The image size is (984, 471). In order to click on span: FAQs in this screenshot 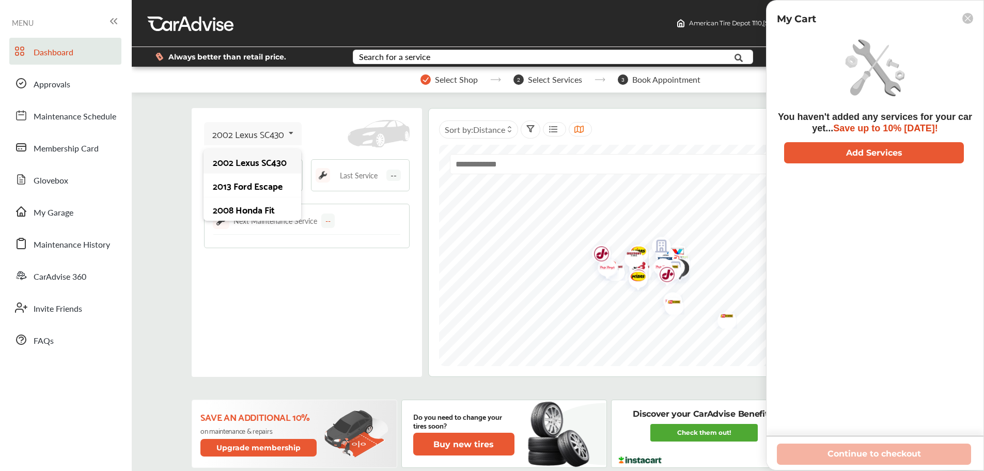, I will do `click(43, 341)`.